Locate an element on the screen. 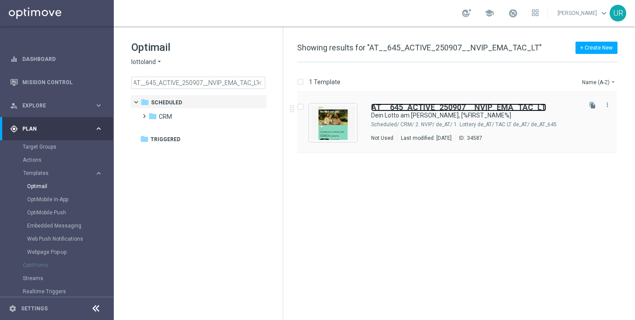  a: AT__645_ACTIVE_250907__NVIP_EMA_TAC_LT is located at coordinates (459, 107).